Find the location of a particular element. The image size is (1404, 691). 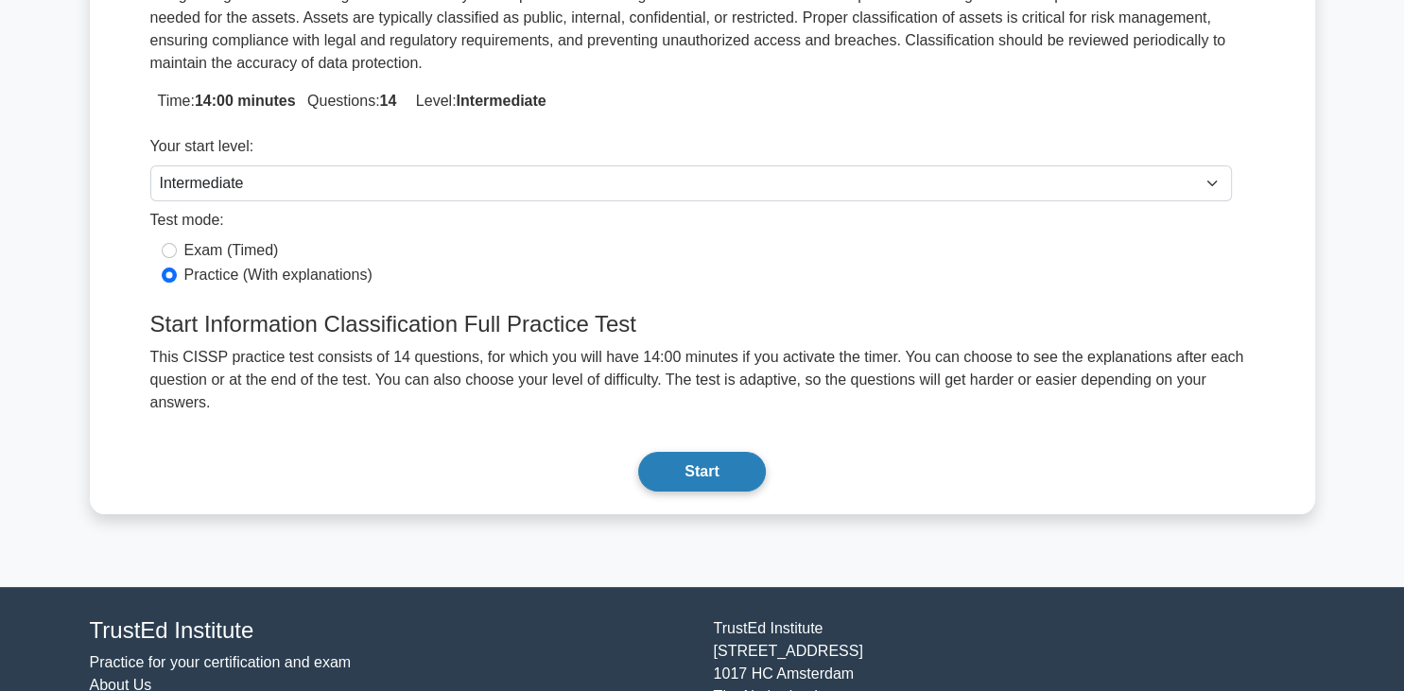

p: Time: is located at coordinates (703, 101).